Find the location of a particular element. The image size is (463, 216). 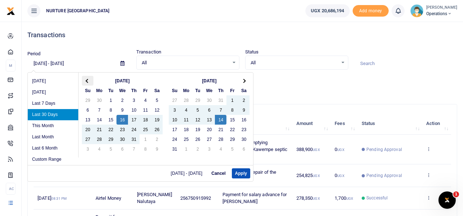

li: Custom Range is located at coordinates (53, 159).